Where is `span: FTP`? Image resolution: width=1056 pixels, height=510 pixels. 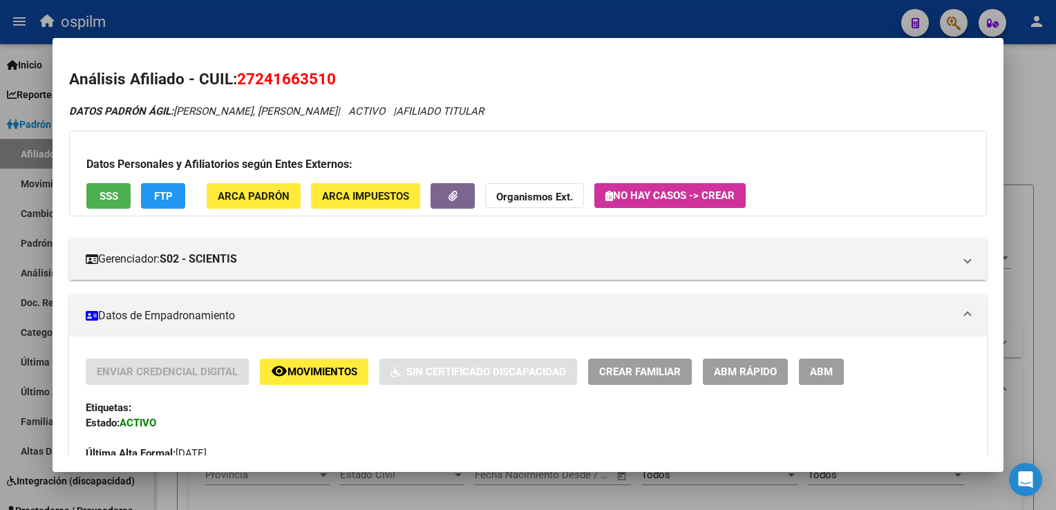 span: FTP is located at coordinates (163, 196).